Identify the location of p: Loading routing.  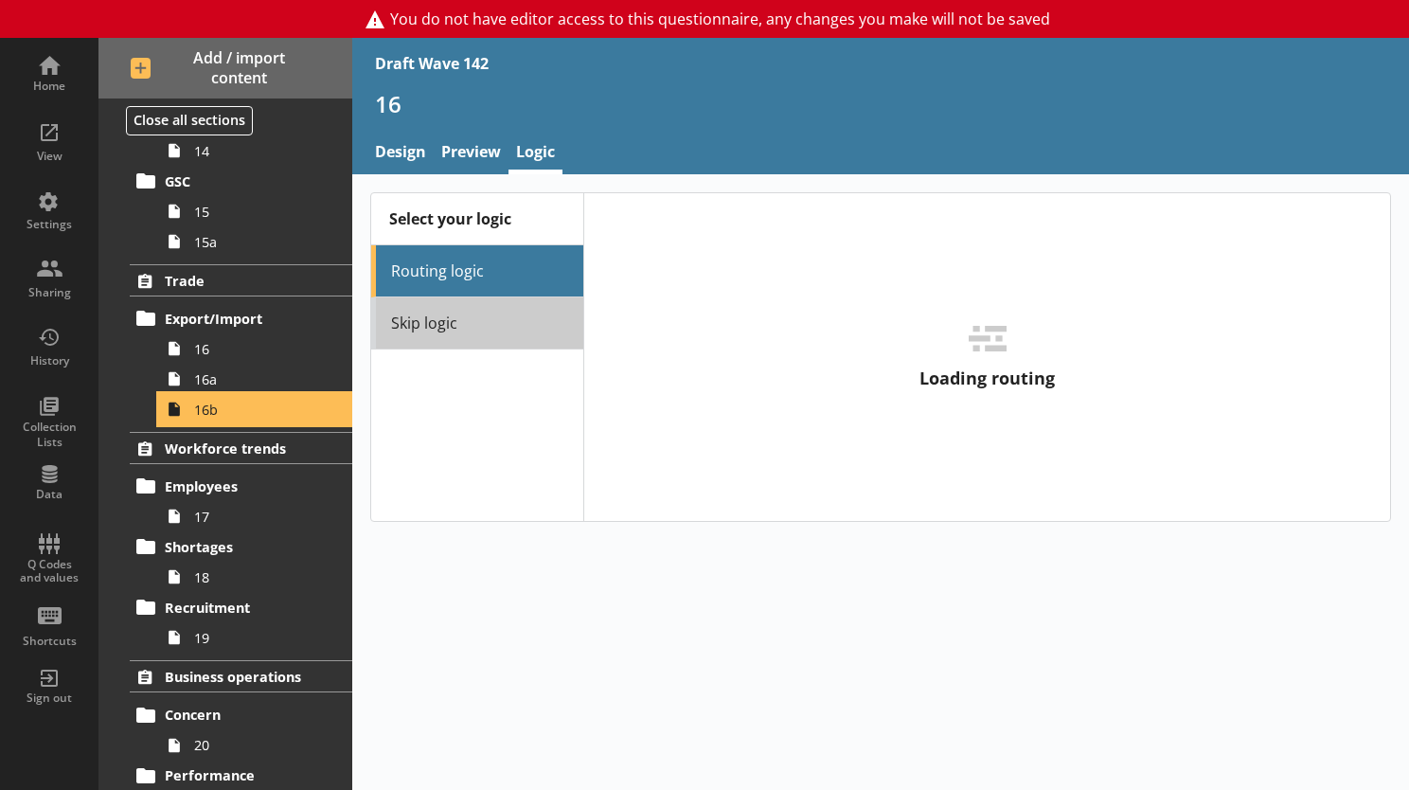
(987, 378).